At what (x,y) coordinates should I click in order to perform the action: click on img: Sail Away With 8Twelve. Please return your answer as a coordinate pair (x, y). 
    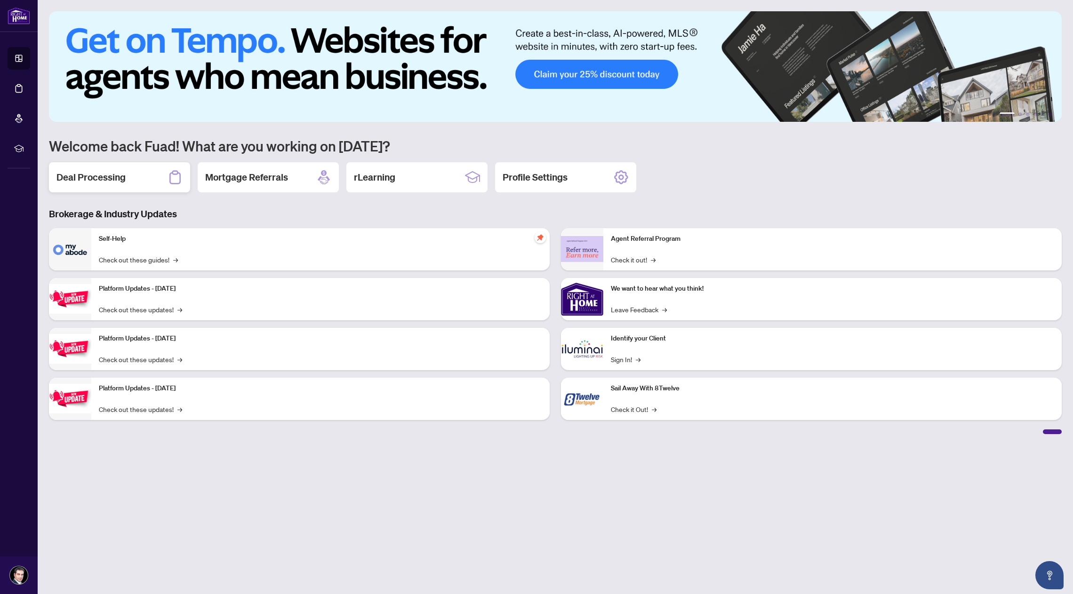
    Looking at the image, I should click on (582, 399).